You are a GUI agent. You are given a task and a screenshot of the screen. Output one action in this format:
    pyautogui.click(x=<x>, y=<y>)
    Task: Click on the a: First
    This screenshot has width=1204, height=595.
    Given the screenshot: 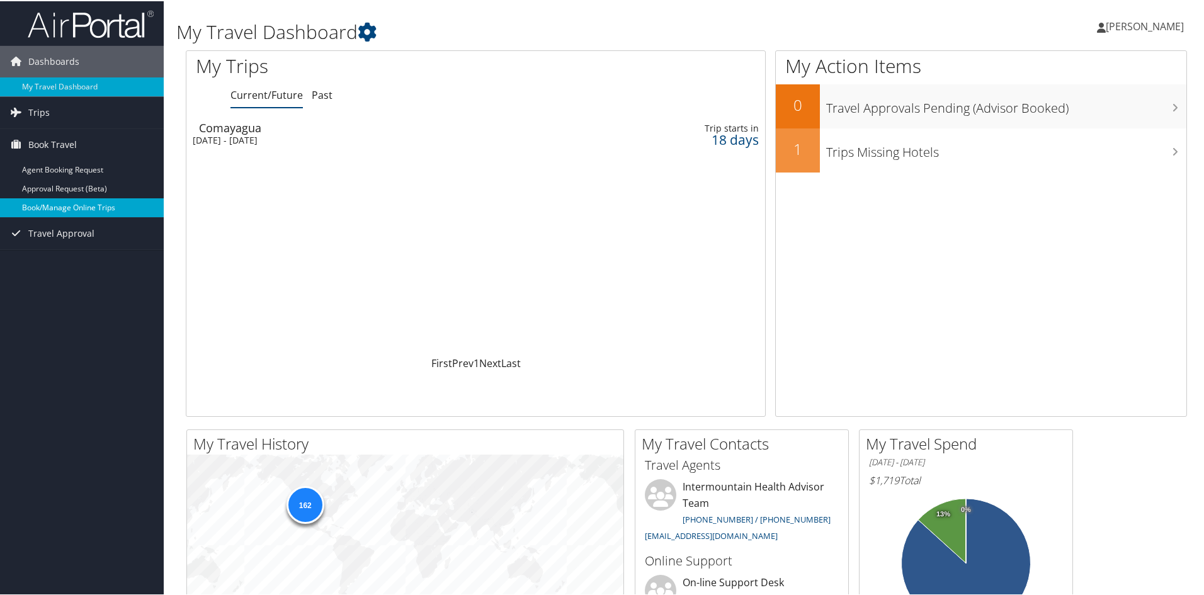 What is the action you would take?
    pyautogui.click(x=441, y=362)
    